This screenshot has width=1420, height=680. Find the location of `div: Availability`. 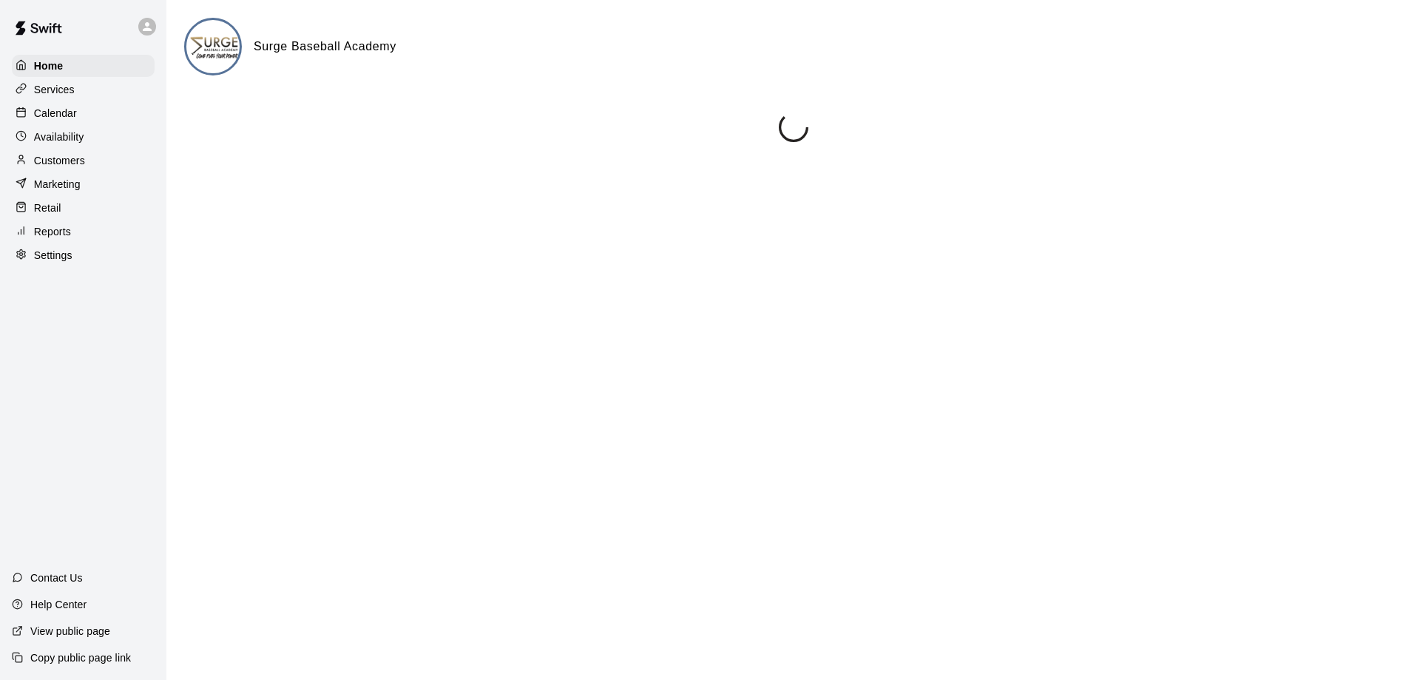

div: Availability is located at coordinates (83, 137).